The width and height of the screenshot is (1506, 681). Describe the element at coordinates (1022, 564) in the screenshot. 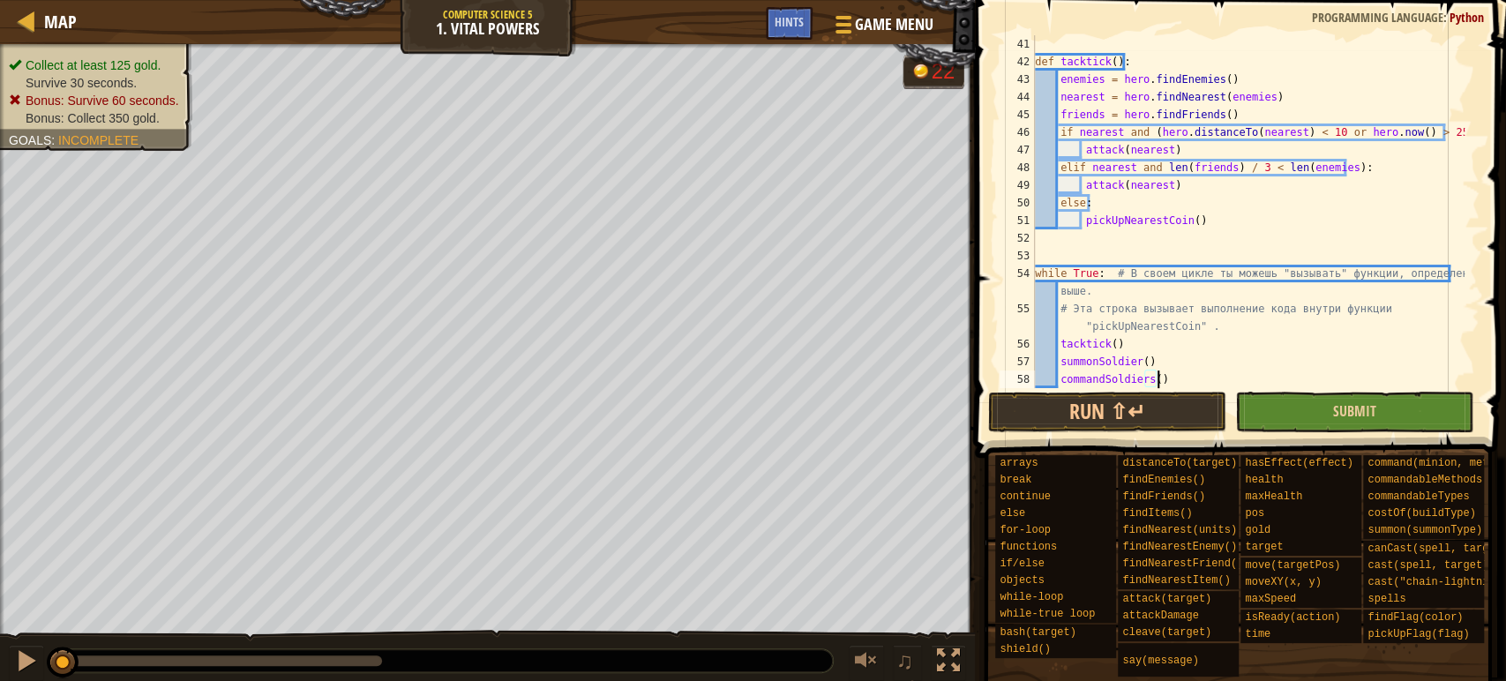

I see `span: if/else` at that location.